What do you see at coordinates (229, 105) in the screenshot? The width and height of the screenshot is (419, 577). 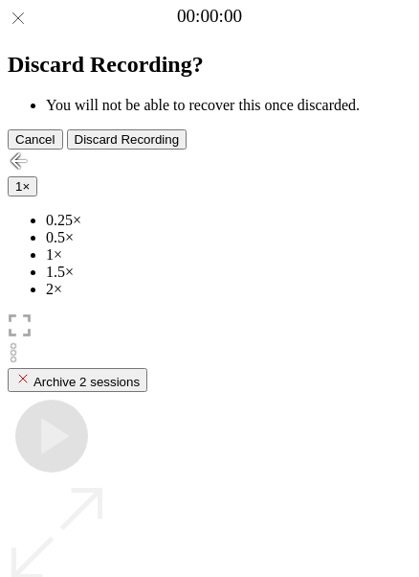 I see `li: You will not be able to recover this once discarded.` at bounding box center [229, 105].